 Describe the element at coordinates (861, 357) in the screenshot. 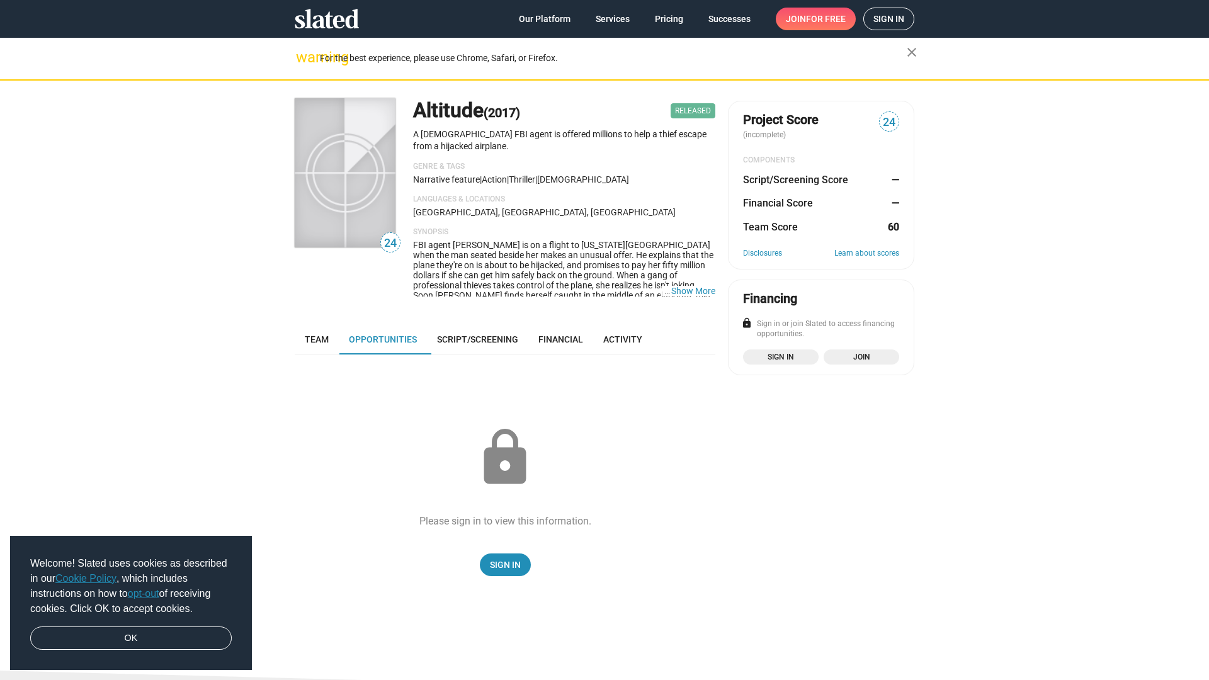

I see `a: Join` at that location.